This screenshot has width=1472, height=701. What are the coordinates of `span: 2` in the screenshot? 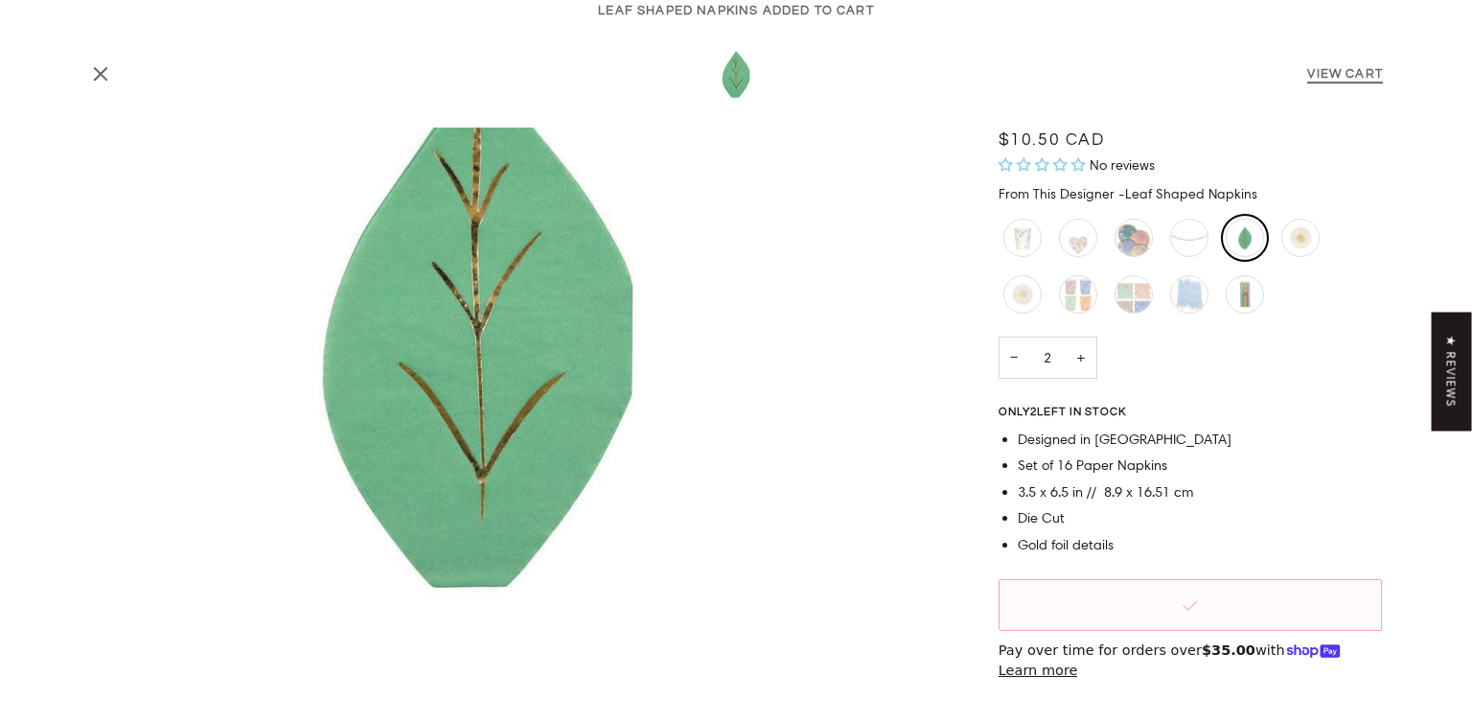 It's located at (1033, 411).